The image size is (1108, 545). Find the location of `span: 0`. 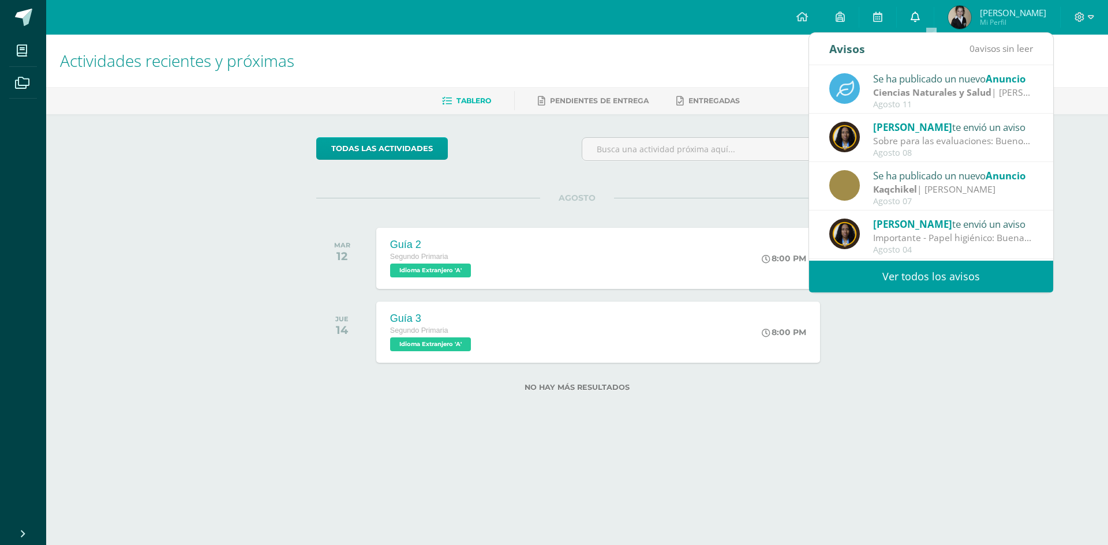

span: 0 is located at coordinates (972, 48).